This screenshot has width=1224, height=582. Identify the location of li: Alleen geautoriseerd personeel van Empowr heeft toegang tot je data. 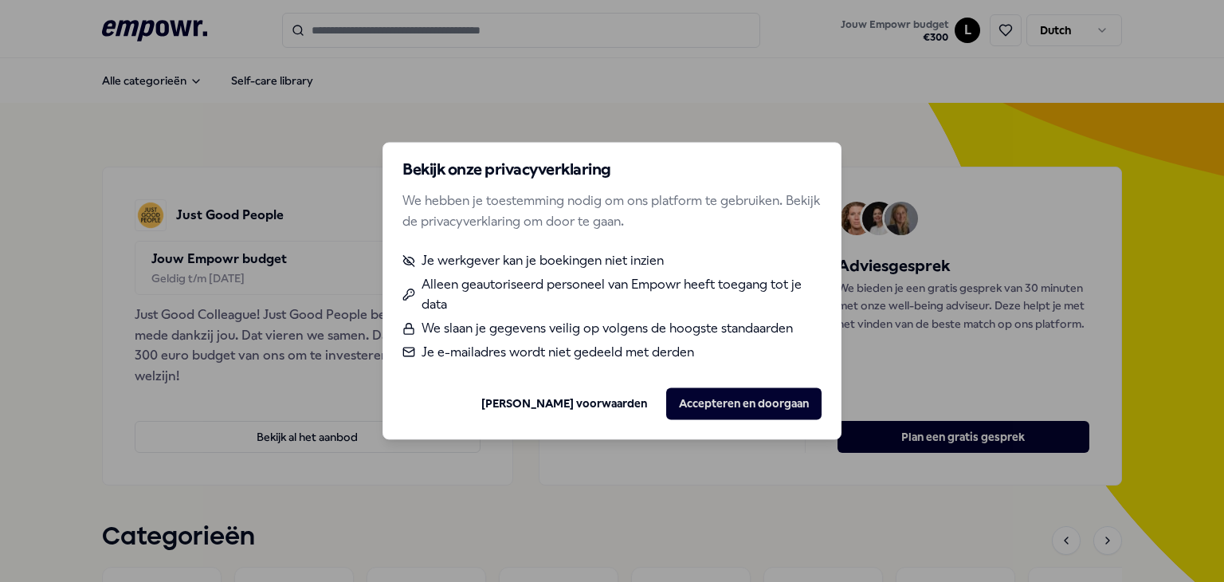
(612, 294).